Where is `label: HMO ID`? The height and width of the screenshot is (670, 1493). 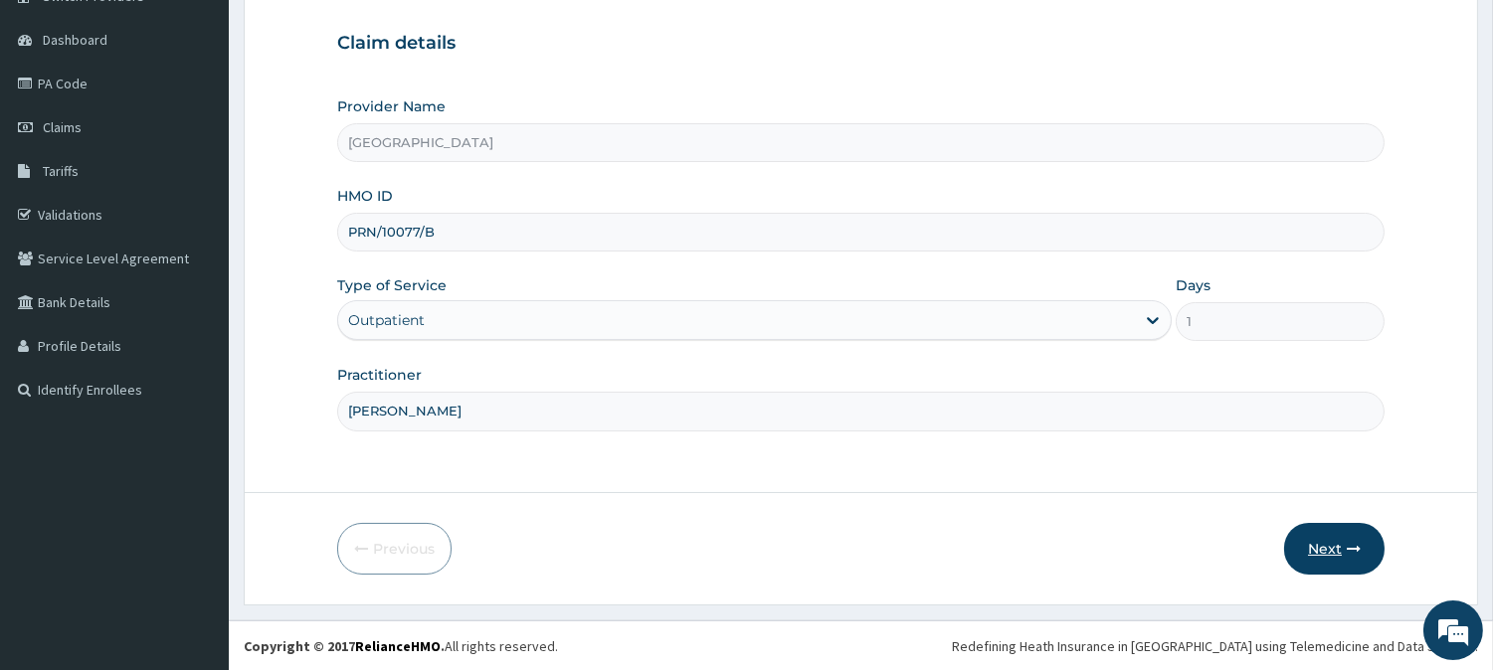 label: HMO ID is located at coordinates (365, 196).